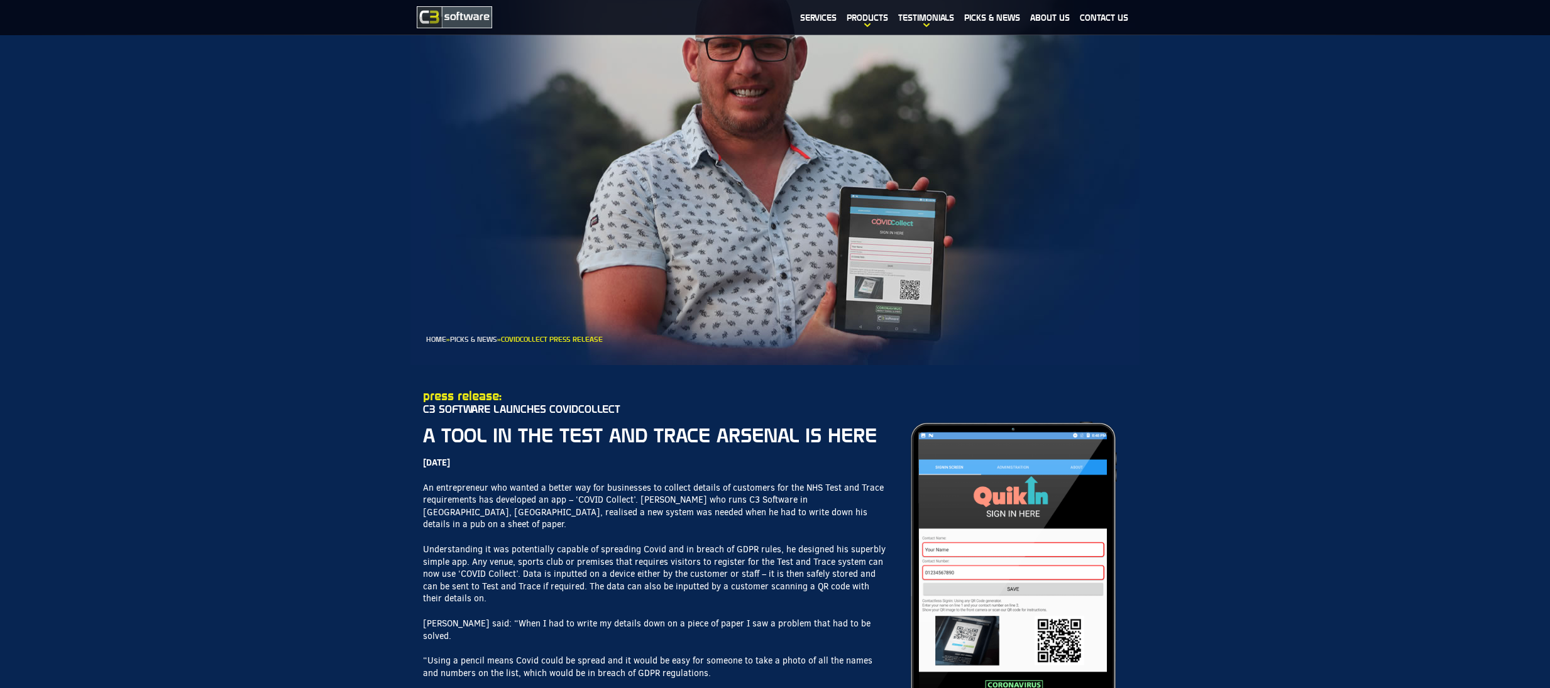  What do you see at coordinates (454, 17) in the screenshot?
I see `img: C3 Software` at bounding box center [454, 17].